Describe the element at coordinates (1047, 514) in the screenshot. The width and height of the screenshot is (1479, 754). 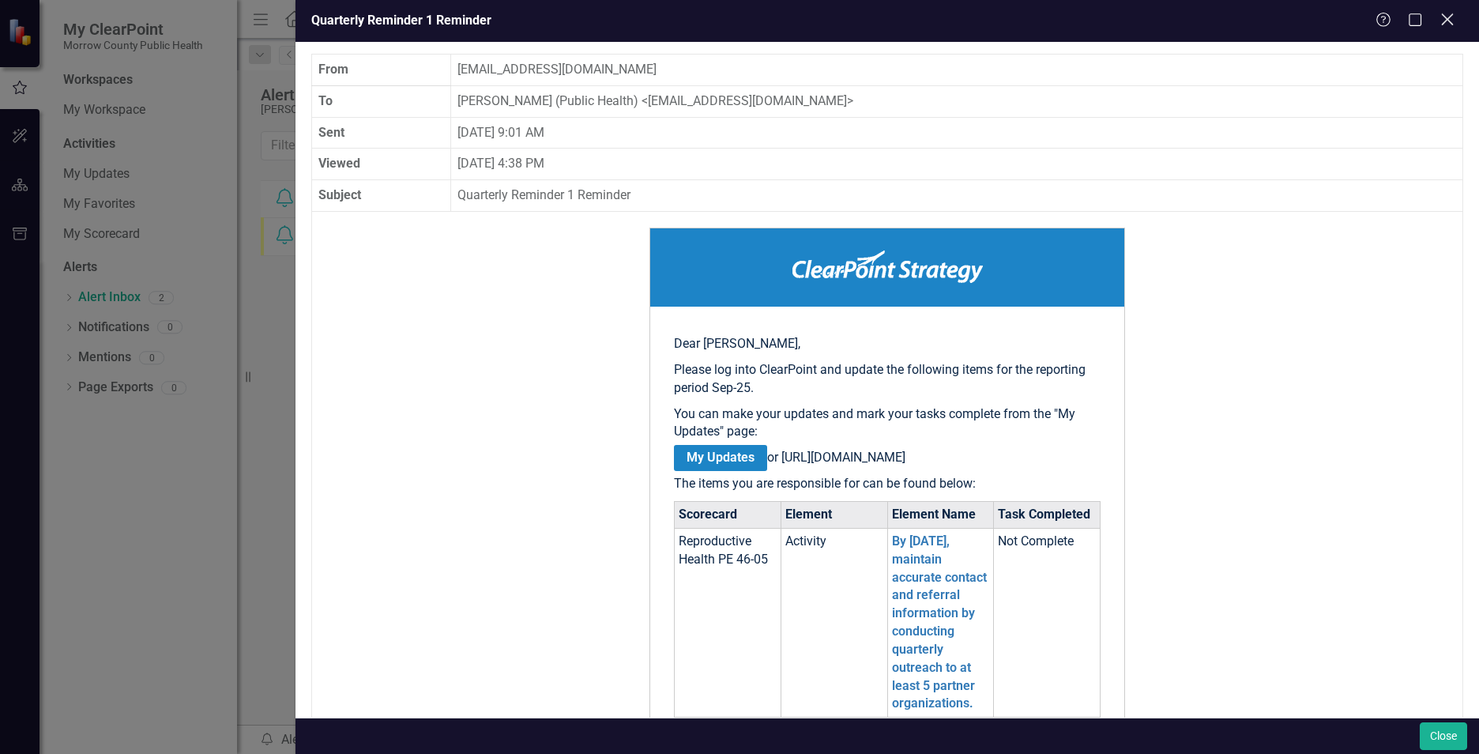
I see `th: Task Completed` at that location.